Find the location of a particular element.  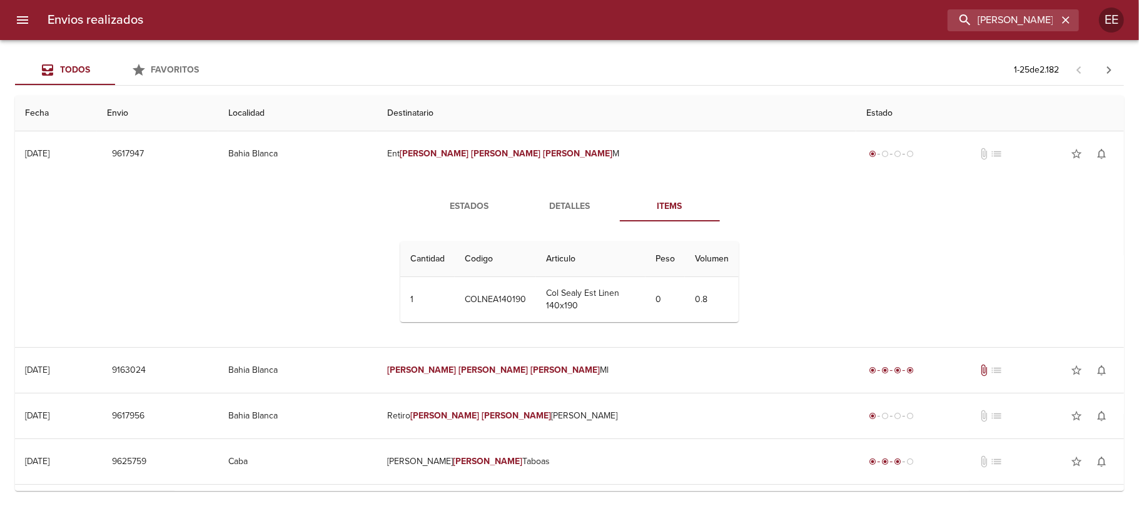

span: Estados is located at coordinates (470, 206).